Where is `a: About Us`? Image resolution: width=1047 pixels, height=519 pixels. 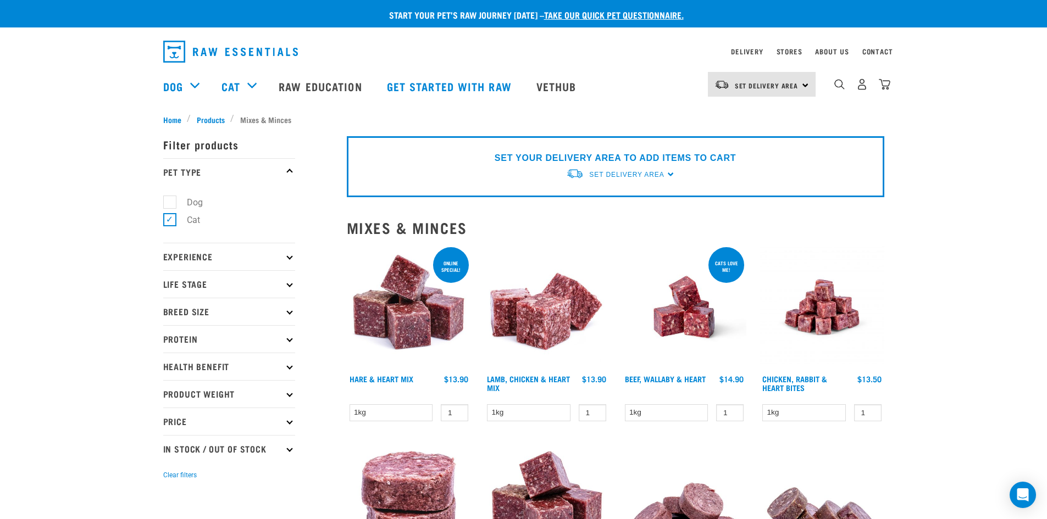
a: About Us is located at coordinates (831, 51).